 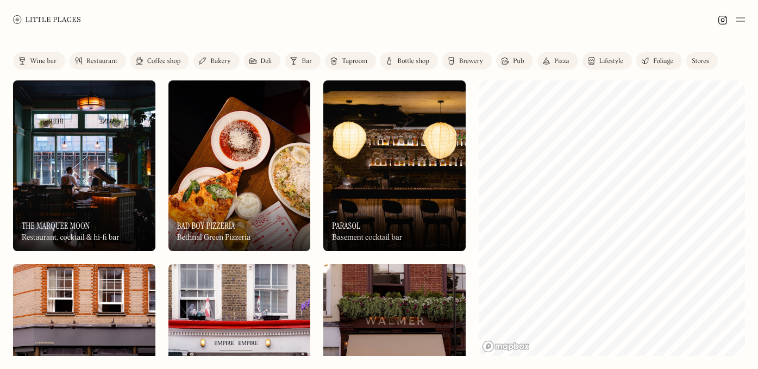 I want to click on div: Pub, so click(x=518, y=61).